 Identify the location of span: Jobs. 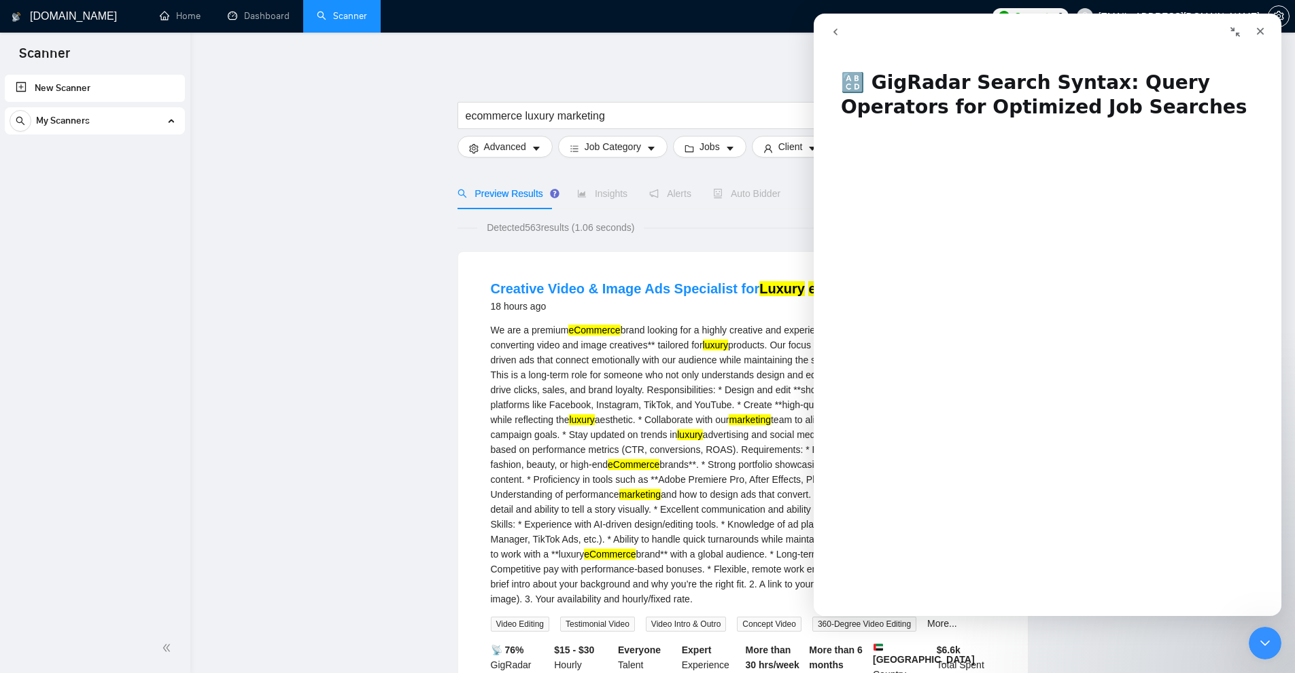
(709, 147).